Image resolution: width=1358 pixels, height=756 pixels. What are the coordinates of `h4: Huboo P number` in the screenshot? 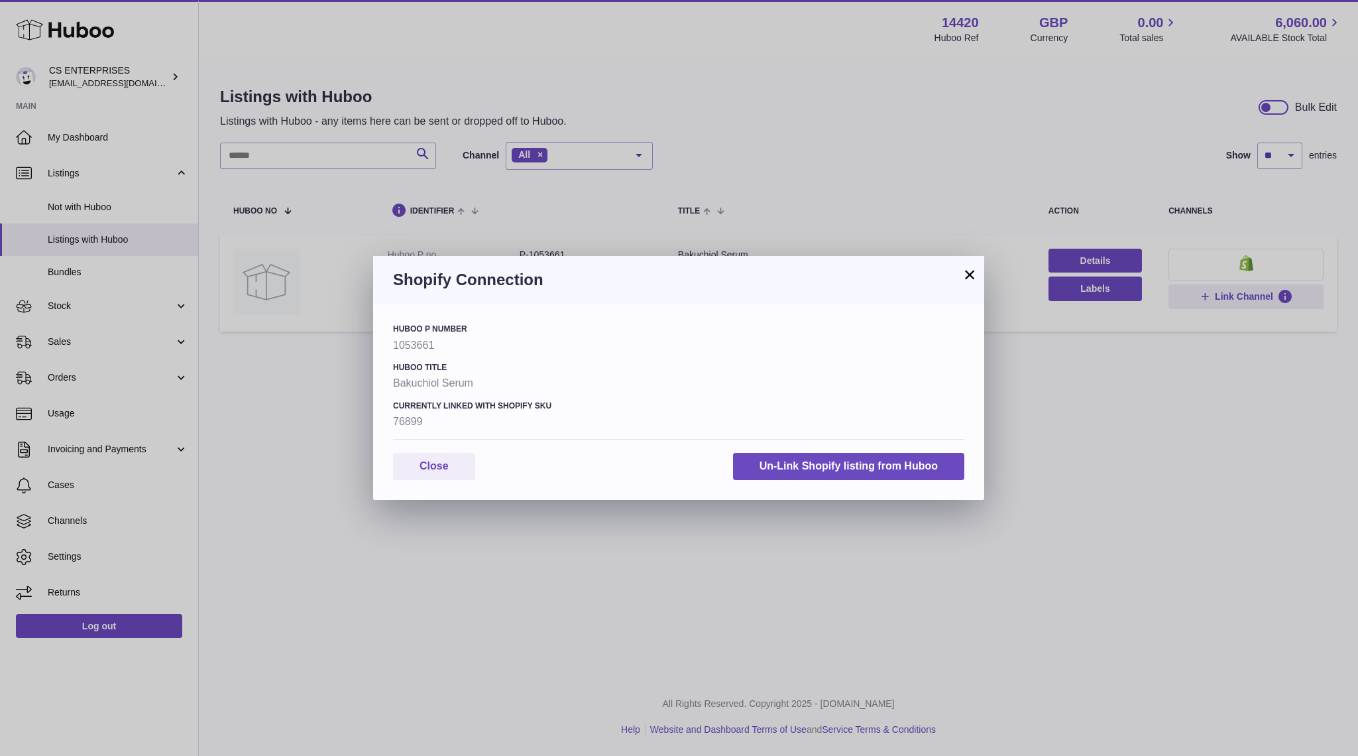 It's located at (679, 329).